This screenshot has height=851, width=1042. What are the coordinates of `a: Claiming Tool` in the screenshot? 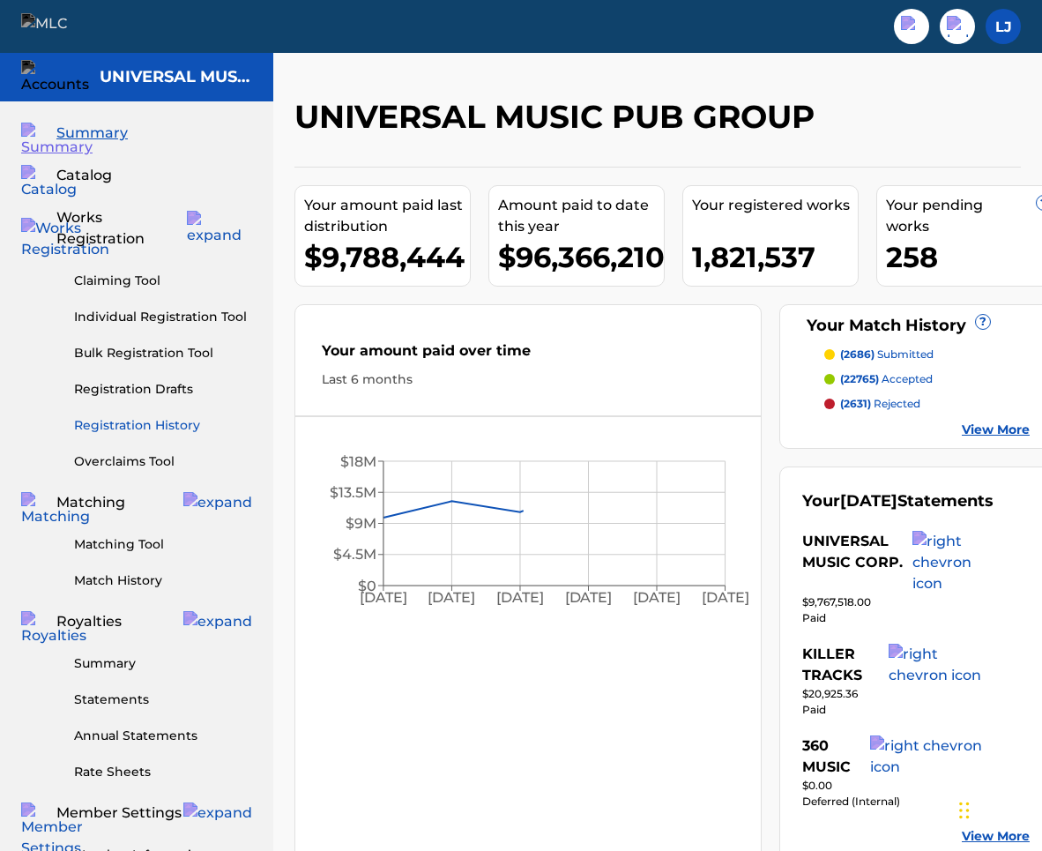 It's located at (163, 280).